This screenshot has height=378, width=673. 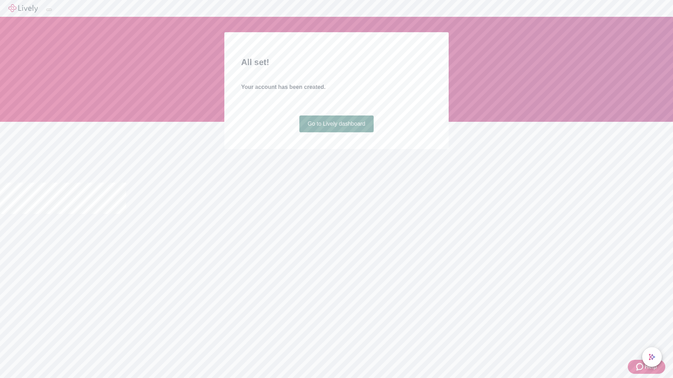 What do you see at coordinates (650, 367) in the screenshot?
I see `span: Help` at bounding box center [650, 367].